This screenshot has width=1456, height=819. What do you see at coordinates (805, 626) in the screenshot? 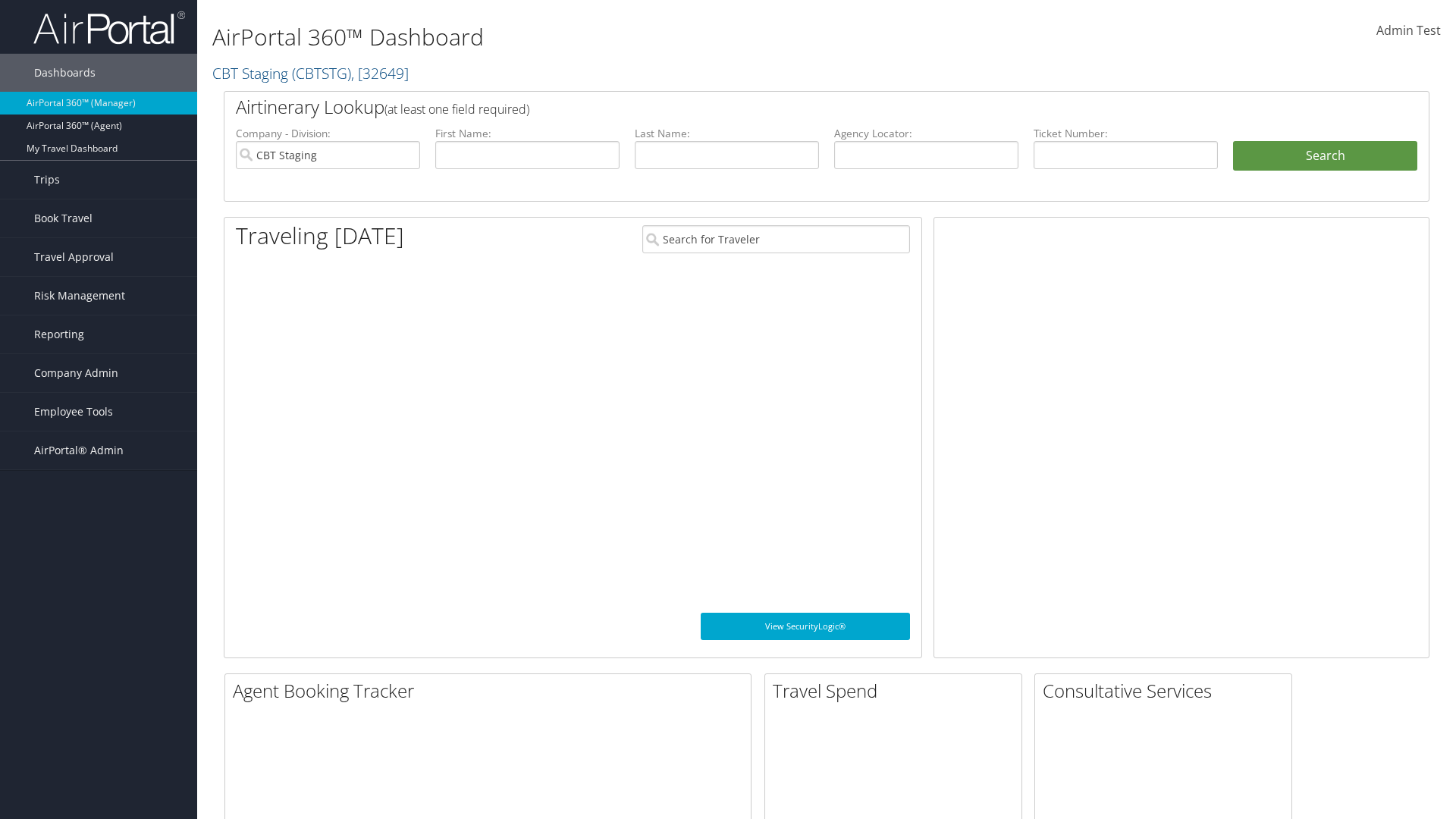
I see `a: View SecurityLogic®` at bounding box center [805, 626].